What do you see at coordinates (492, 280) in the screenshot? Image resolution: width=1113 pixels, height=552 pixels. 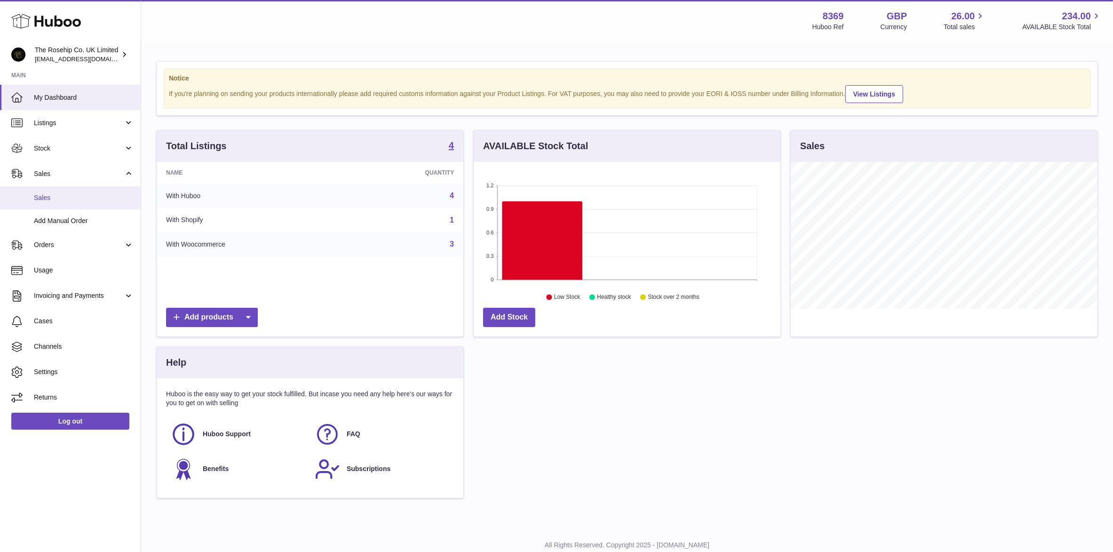 I see `text: 0` at bounding box center [492, 280].